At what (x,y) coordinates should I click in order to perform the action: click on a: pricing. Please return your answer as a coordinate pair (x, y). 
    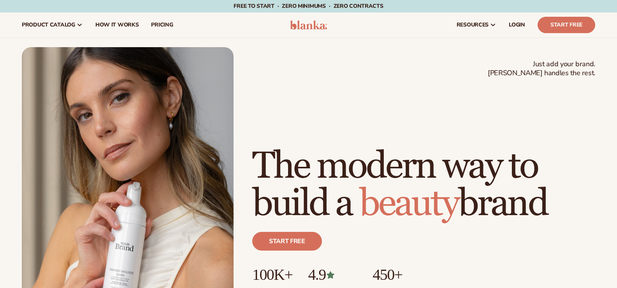
    Looking at the image, I should click on (162, 25).